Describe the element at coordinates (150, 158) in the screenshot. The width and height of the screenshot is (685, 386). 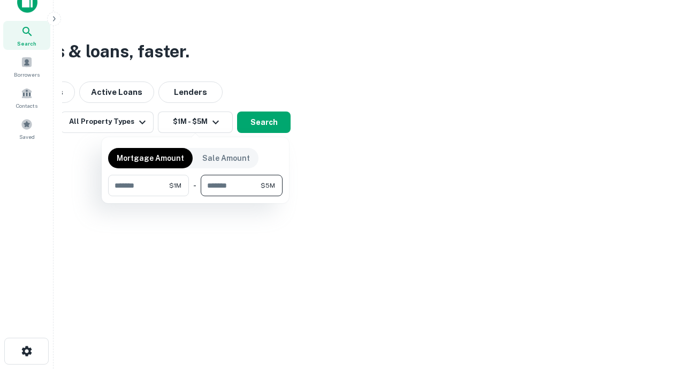
I see `p: Mortgage Amount` at that location.